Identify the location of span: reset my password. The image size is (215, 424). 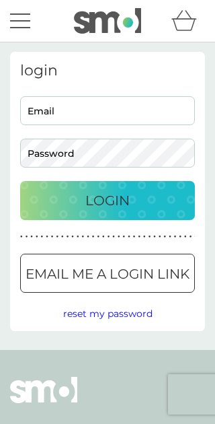
(108, 314).